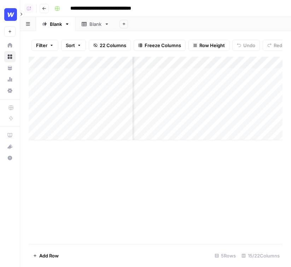 Image resolution: width=291 pixels, height=267 pixels. I want to click on span: Add Row, so click(49, 255).